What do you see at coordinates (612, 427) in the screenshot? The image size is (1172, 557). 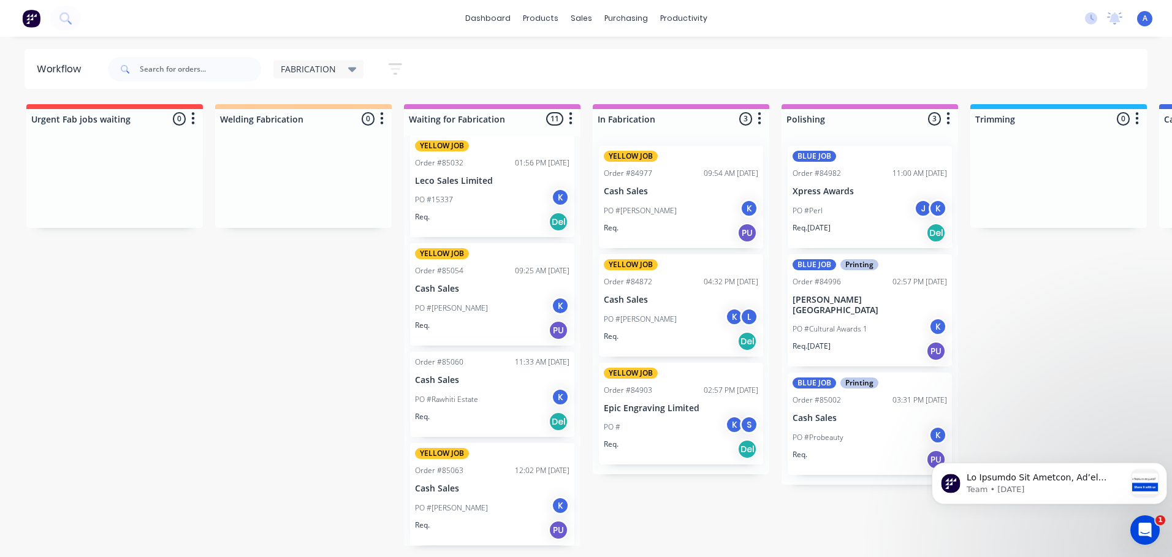 I see `p: PO #` at bounding box center [612, 427].